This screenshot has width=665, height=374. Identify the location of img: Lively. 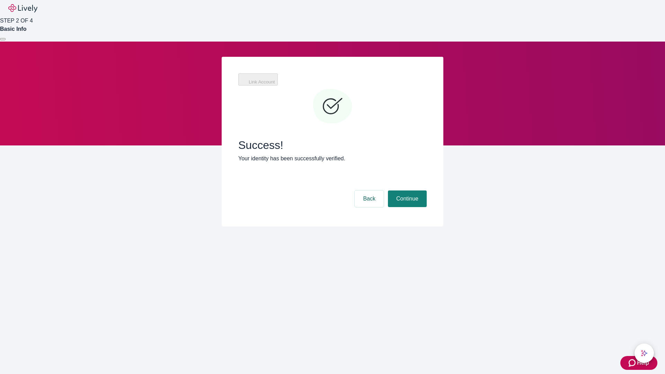
(23, 8).